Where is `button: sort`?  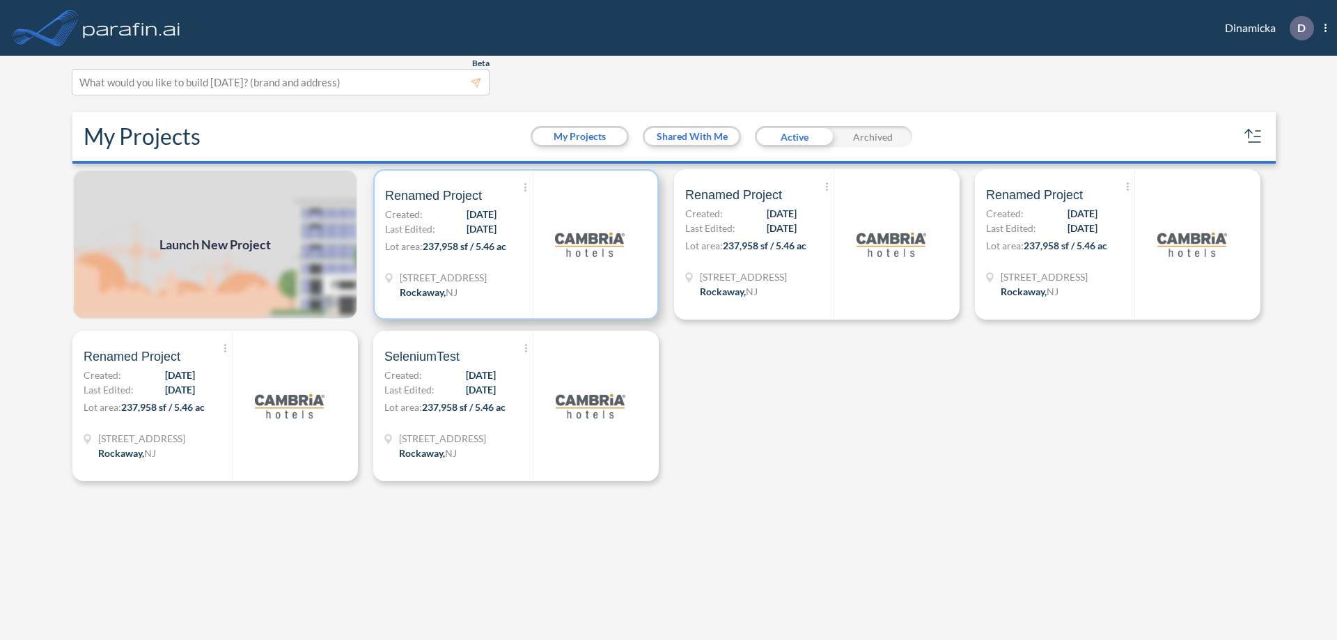 button: sort is located at coordinates (1253, 136).